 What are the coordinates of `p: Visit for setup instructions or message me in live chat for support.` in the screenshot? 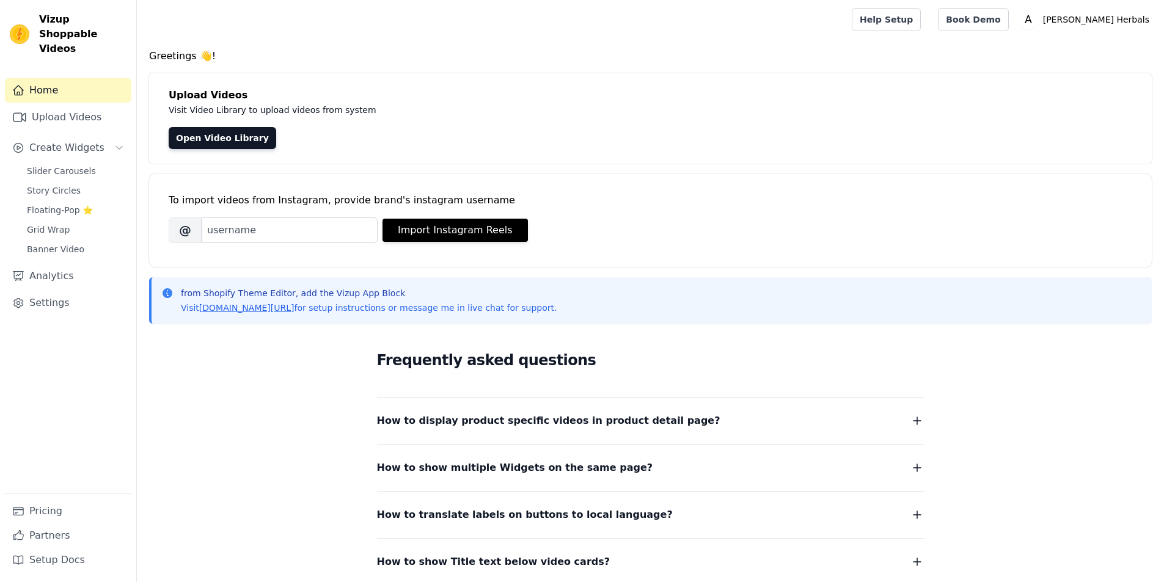 It's located at (368, 308).